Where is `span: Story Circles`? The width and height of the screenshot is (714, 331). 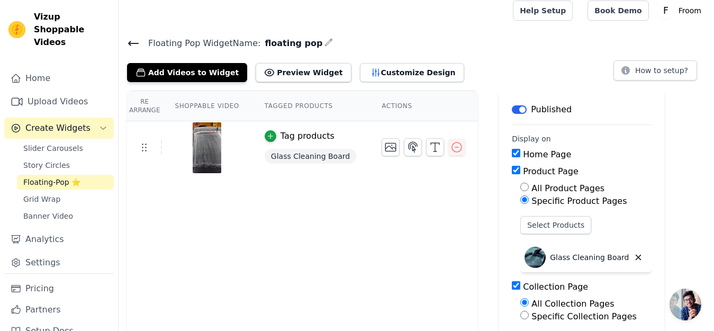 span: Story Circles is located at coordinates (47, 165).